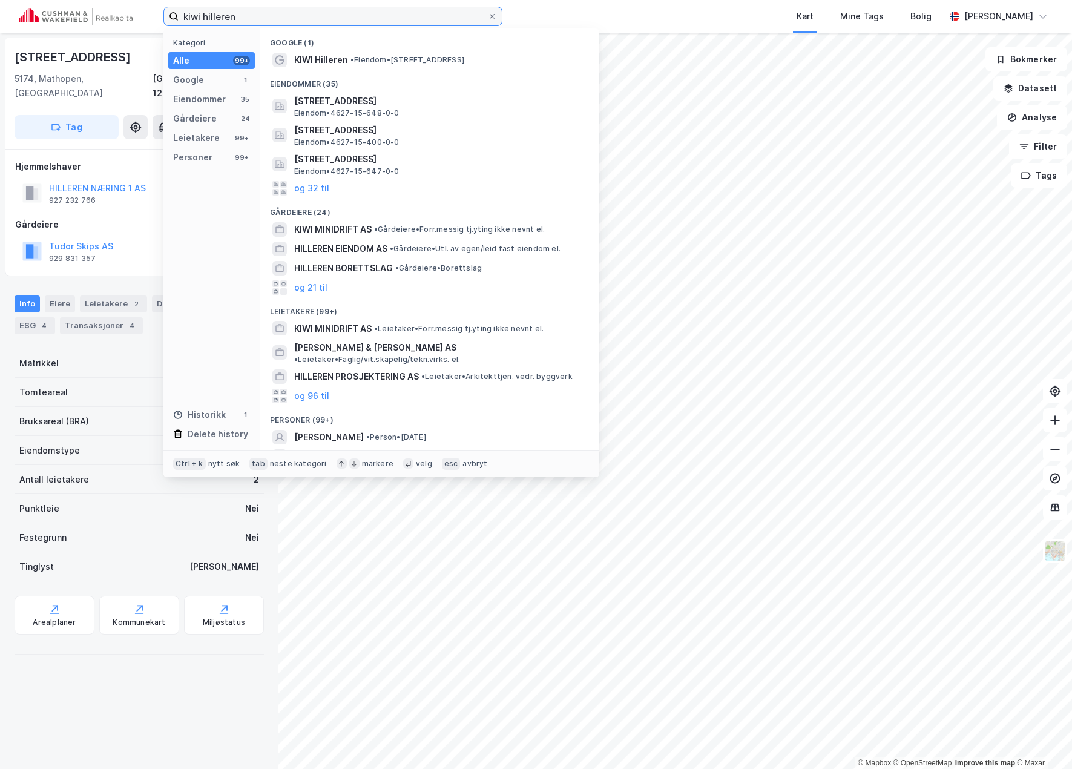 This screenshot has width=1072, height=769. I want to click on a: OpenStreetMap, so click(922, 763).